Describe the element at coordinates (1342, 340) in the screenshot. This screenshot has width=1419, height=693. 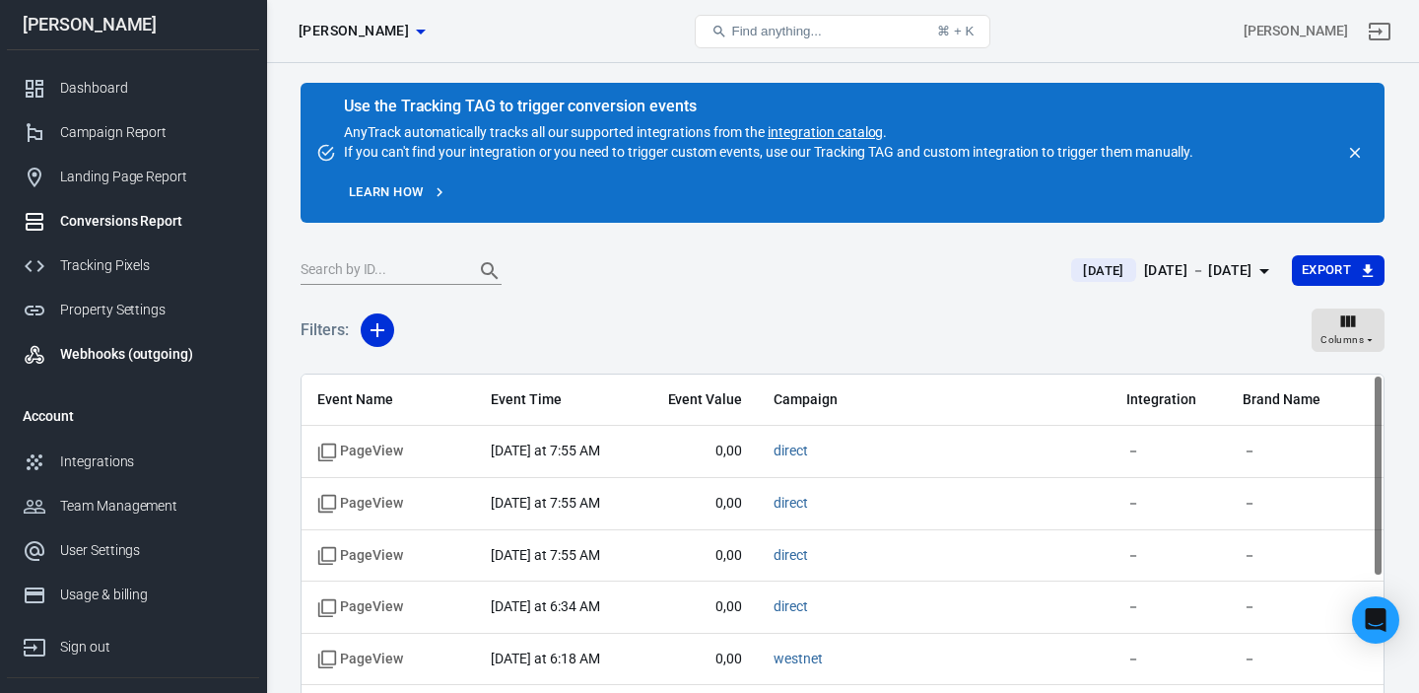
I see `span: Columns` at that location.